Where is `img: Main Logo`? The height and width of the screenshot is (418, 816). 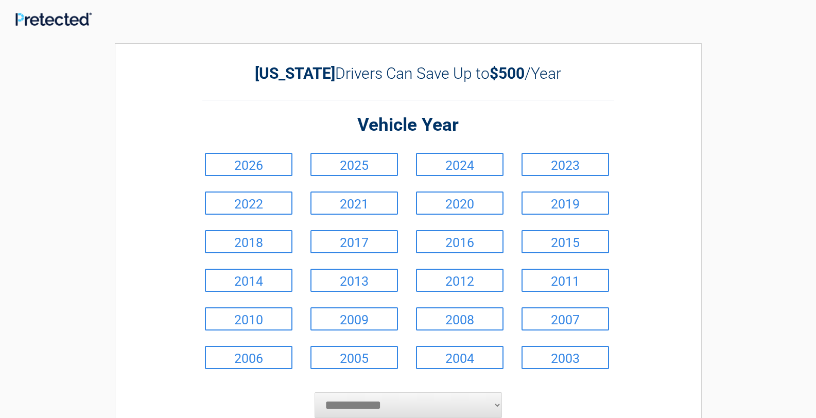 img: Main Logo is located at coordinates (54, 19).